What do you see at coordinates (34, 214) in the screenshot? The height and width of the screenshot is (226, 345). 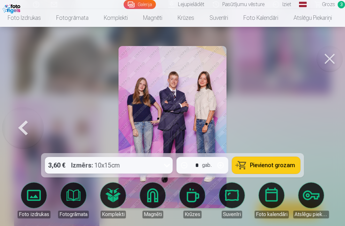 I see `div: Foto izdrukas` at bounding box center [34, 214].